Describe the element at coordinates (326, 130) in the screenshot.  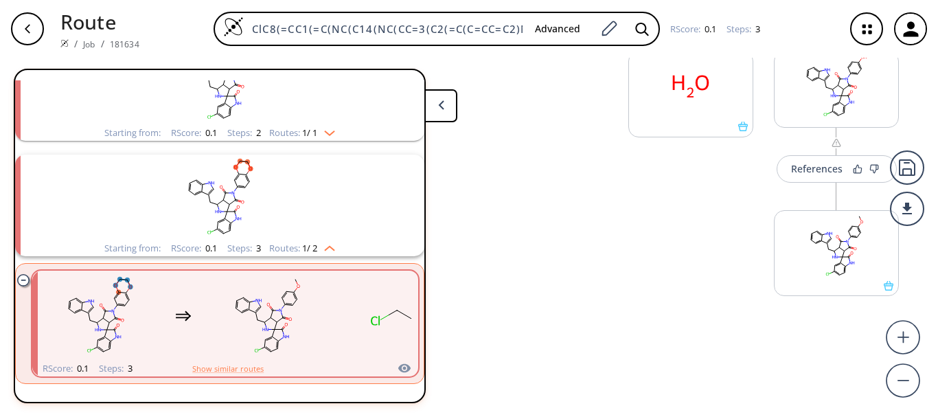
I see `img: Down` at that location.